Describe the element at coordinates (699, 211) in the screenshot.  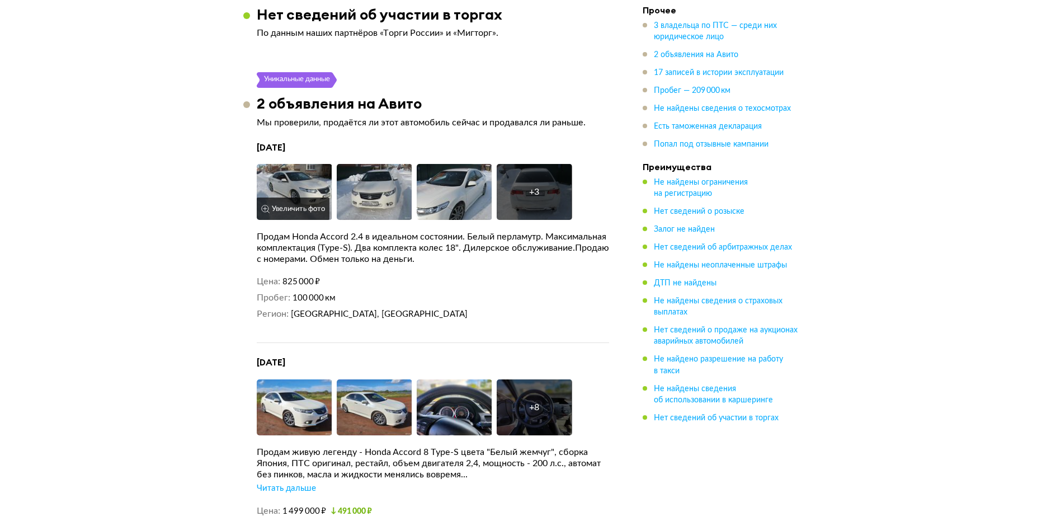
I see `span: Нет сведений о розыске` at that location.